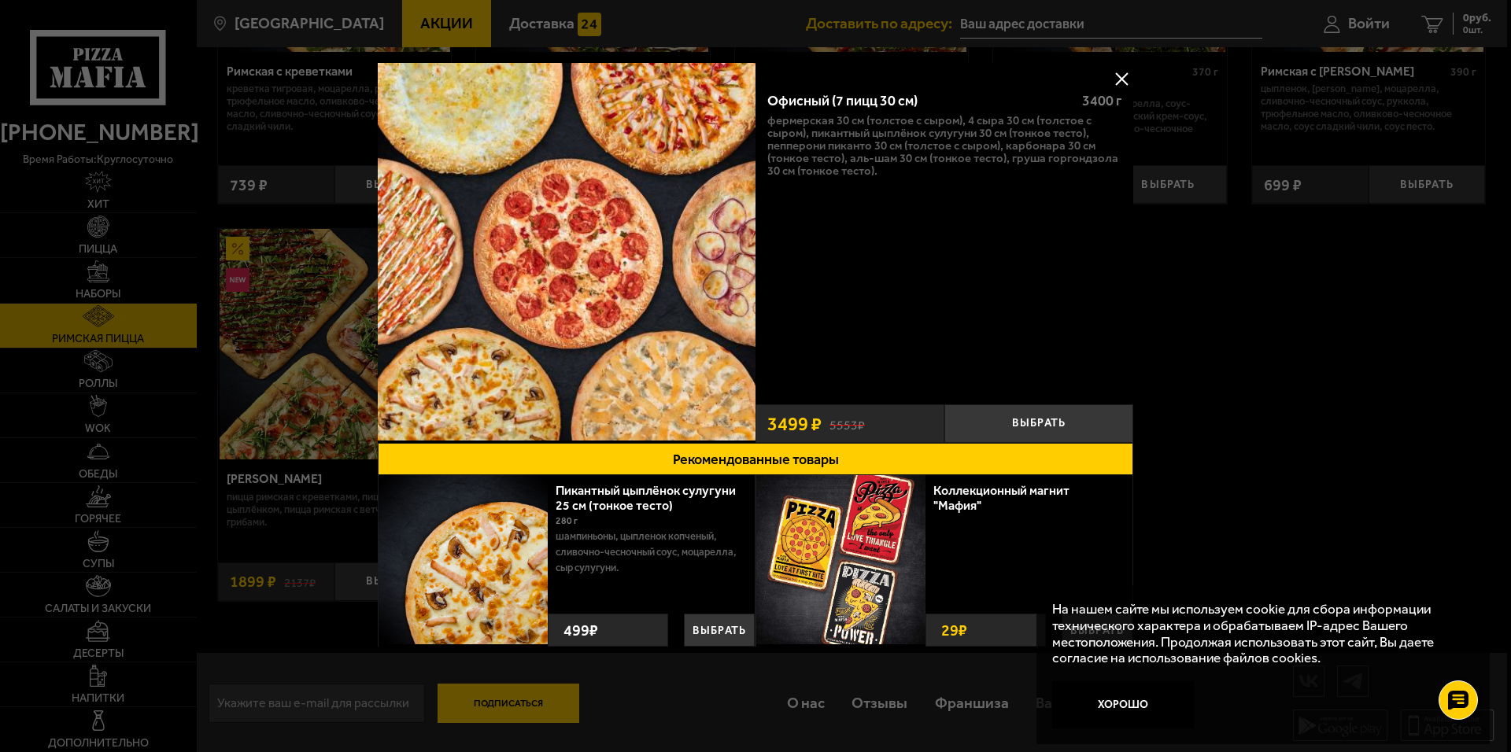 The width and height of the screenshot is (1511, 752). I want to click on s: 5553 ₽, so click(847, 423).